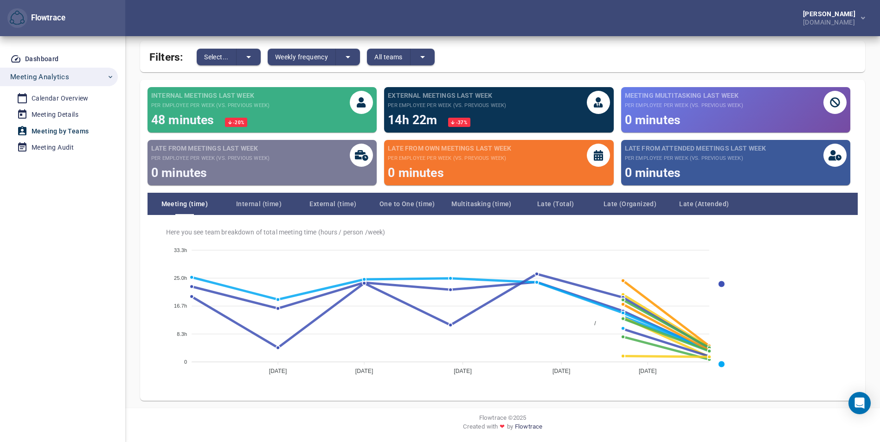  What do you see at coordinates (414, 120) in the screenshot?
I see `span: 14h 22m` at bounding box center [414, 120].